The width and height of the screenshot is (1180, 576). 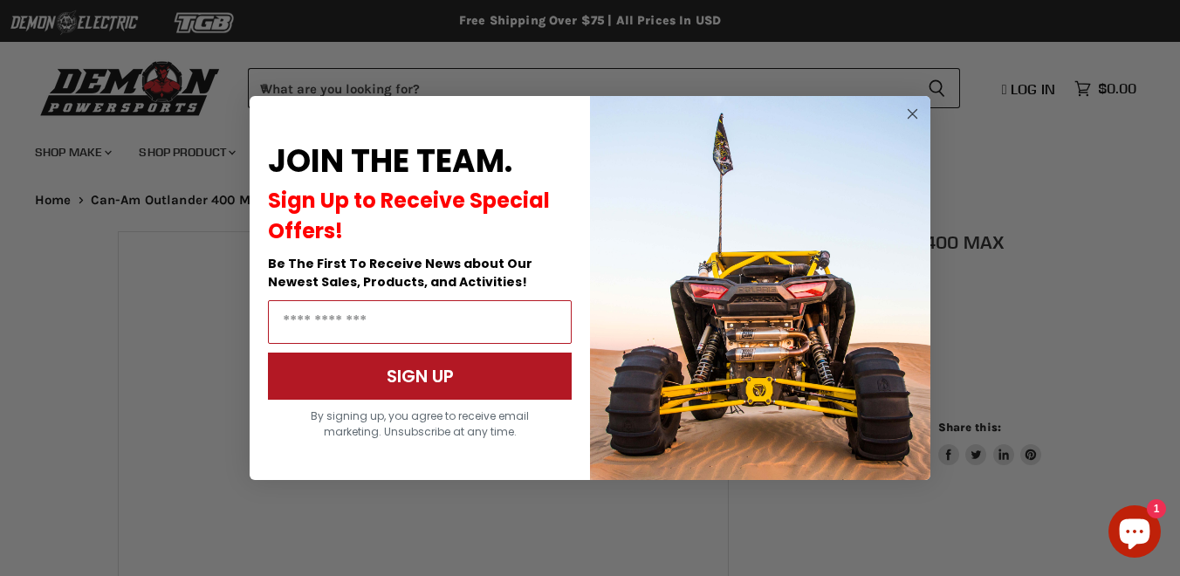 What do you see at coordinates (760, 288) in the screenshot?
I see `img: a9095488-b6e7-41ba-879d-588abfab540b.jpeg` at bounding box center [760, 288].